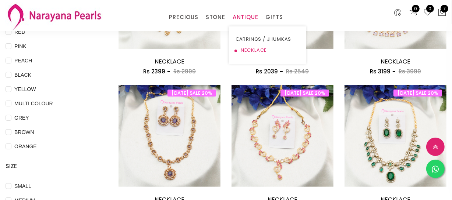  What do you see at coordinates (20, 46) in the screenshot?
I see `span: PINK` at bounding box center [20, 46].